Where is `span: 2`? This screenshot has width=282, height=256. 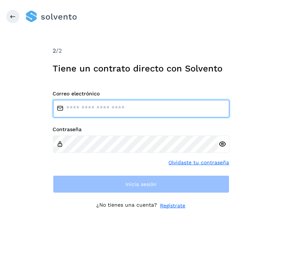 span: 2 is located at coordinates (54, 50).